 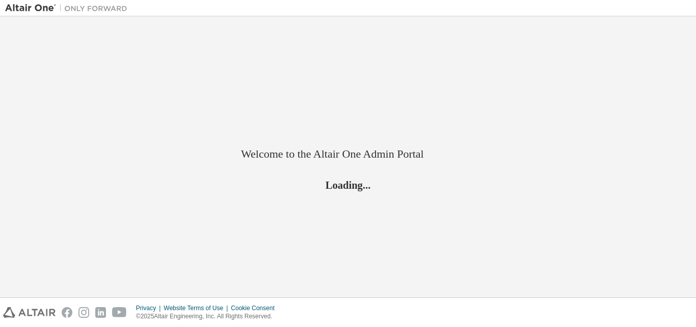 What do you see at coordinates (69, 8) in the screenshot?
I see `img: Altair One` at bounding box center [69, 8].